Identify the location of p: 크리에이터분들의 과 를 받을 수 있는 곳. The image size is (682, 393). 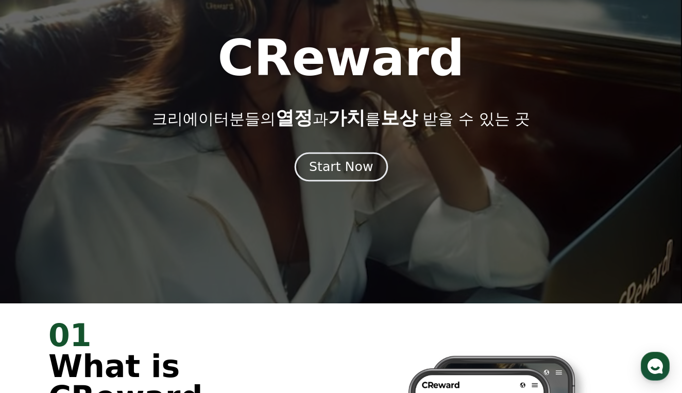
(341, 118).